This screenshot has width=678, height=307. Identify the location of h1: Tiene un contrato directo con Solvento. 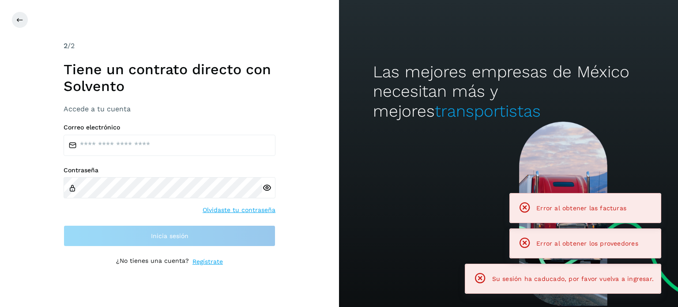
(169, 78).